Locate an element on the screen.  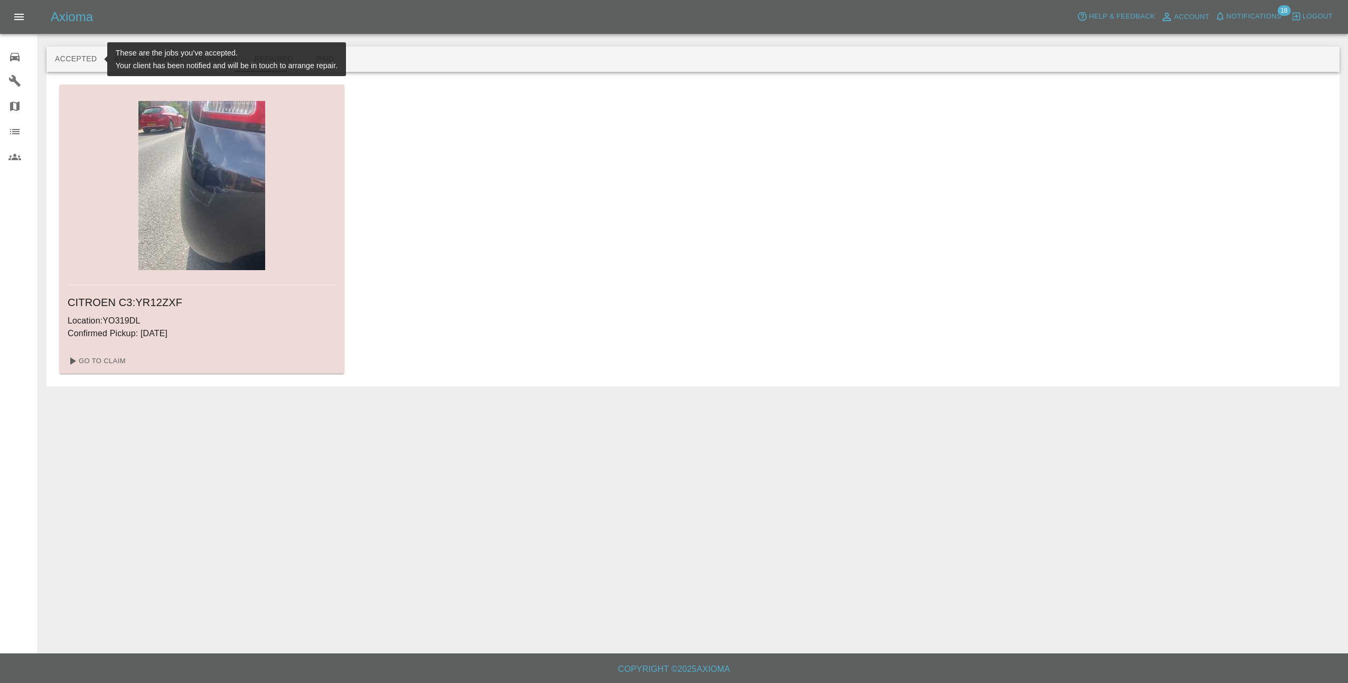
button: In Repair is located at coordinates (218, 59).